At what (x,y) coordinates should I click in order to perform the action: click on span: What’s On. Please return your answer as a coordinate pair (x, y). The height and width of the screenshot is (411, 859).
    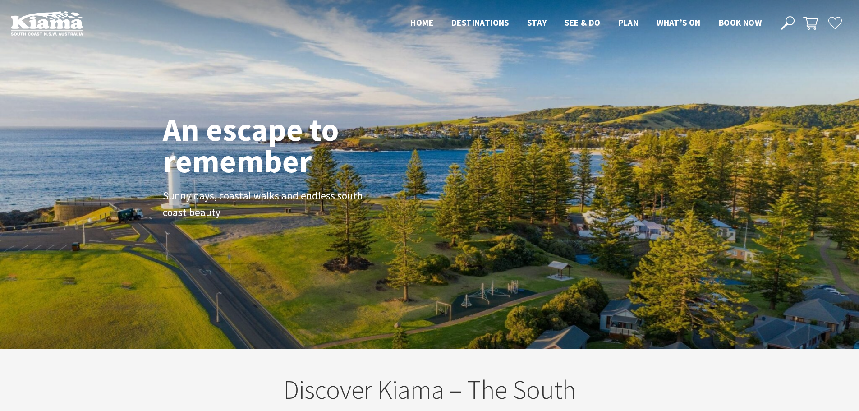
    Looking at the image, I should click on (678, 23).